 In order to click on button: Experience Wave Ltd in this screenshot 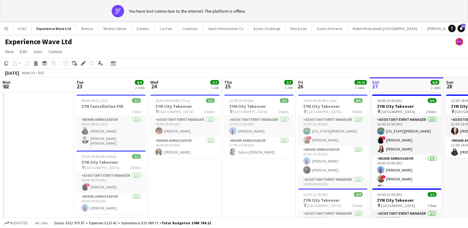, I will do `click(54, 28)`.